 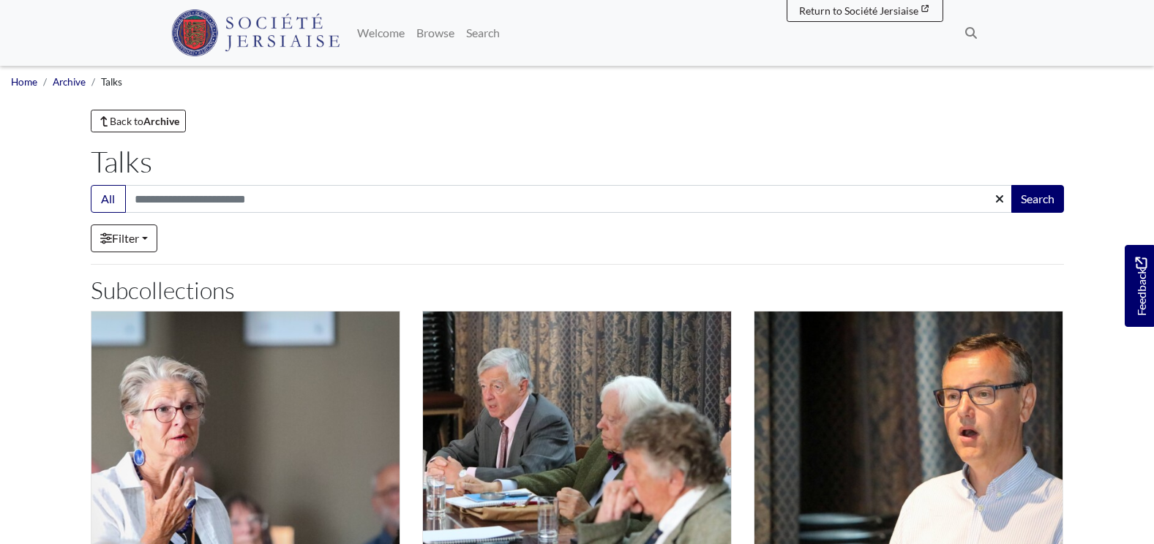 What do you see at coordinates (1139, 286) in the screenshot?
I see `a: Would you like to provide feedback?` at bounding box center [1139, 286].